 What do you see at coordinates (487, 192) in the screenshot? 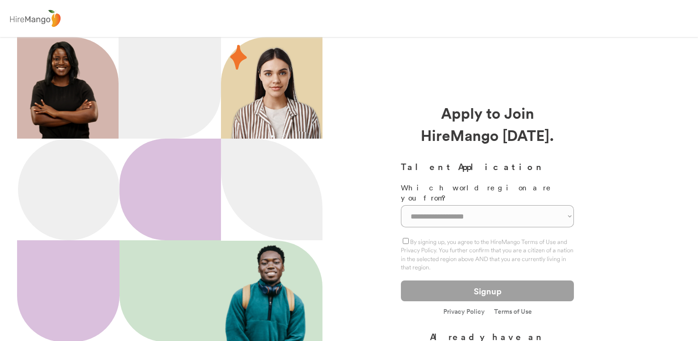
I see `div: Which world region are you from?` at bounding box center [487, 192].